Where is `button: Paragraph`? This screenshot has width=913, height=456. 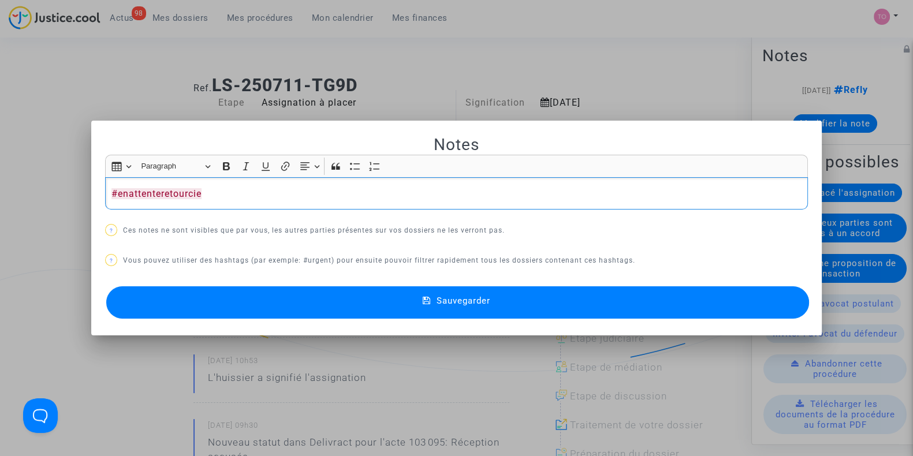 button: Paragraph is located at coordinates (176, 166).